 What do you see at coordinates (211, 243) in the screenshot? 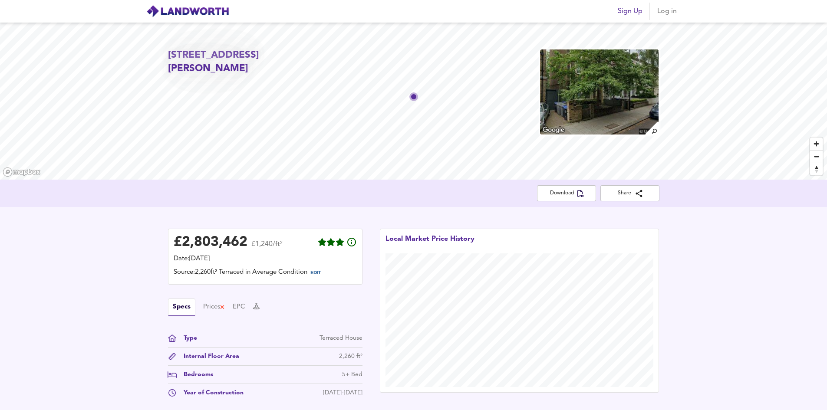
I see `div: £ 2,803,462` at bounding box center [211, 243].